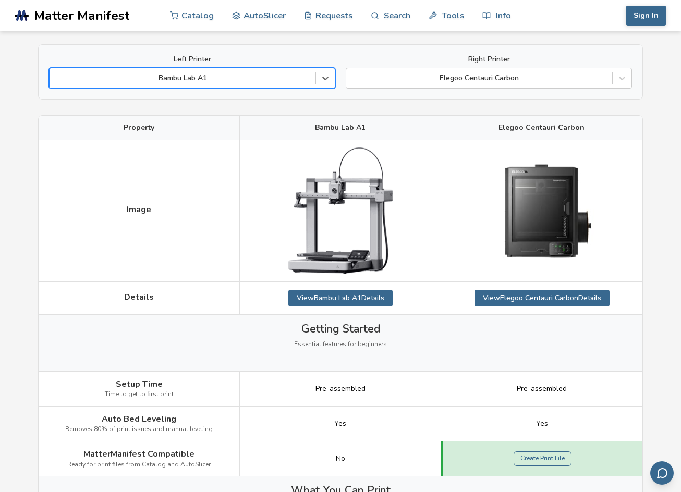  What do you see at coordinates (139, 384) in the screenshot?
I see `span: Setup Time` at bounding box center [139, 384].